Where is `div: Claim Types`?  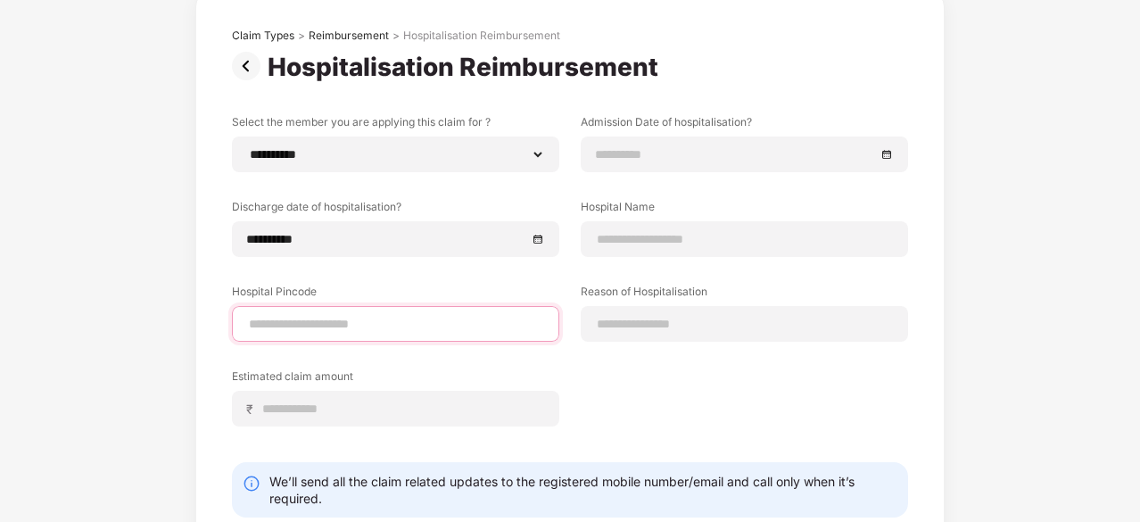 div: Claim Types is located at coordinates (263, 36).